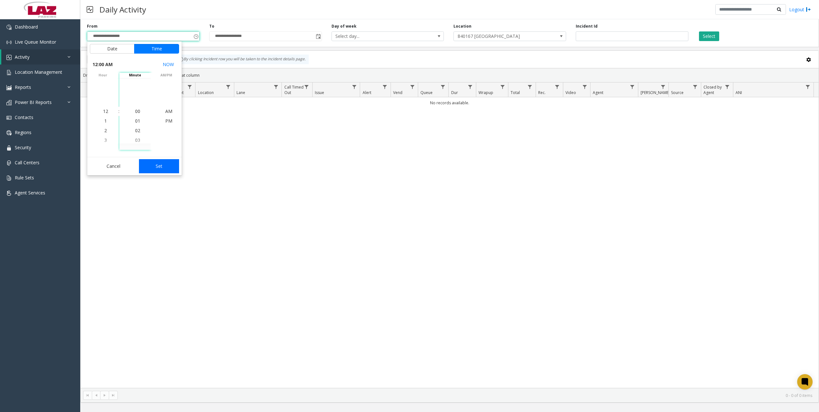 Image resolution: width=819 pixels, height=412 pixels. I want to click on span: minute, so click(135, 75).